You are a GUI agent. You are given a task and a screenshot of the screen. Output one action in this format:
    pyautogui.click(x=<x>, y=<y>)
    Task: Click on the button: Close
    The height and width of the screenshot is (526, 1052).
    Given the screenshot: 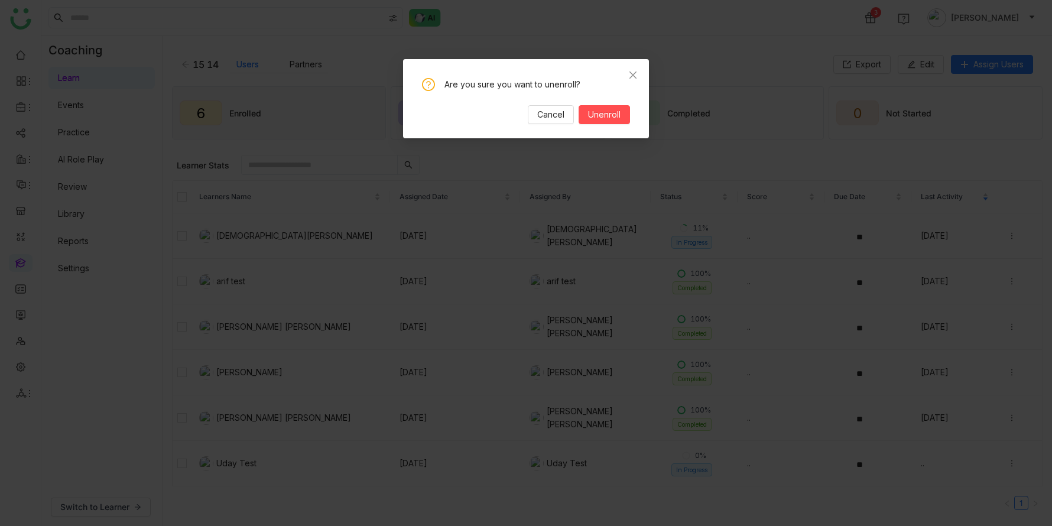 What is the action you would take?
    pyautogui.click(x=633, y=75)
    